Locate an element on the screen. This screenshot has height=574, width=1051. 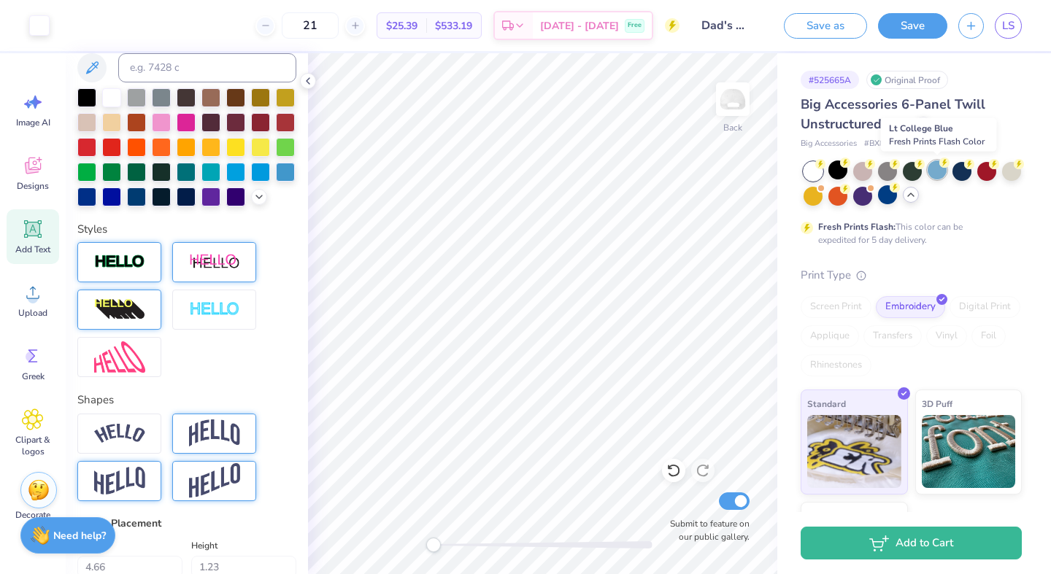
img: Stroke is located at coordinates (120, 262).